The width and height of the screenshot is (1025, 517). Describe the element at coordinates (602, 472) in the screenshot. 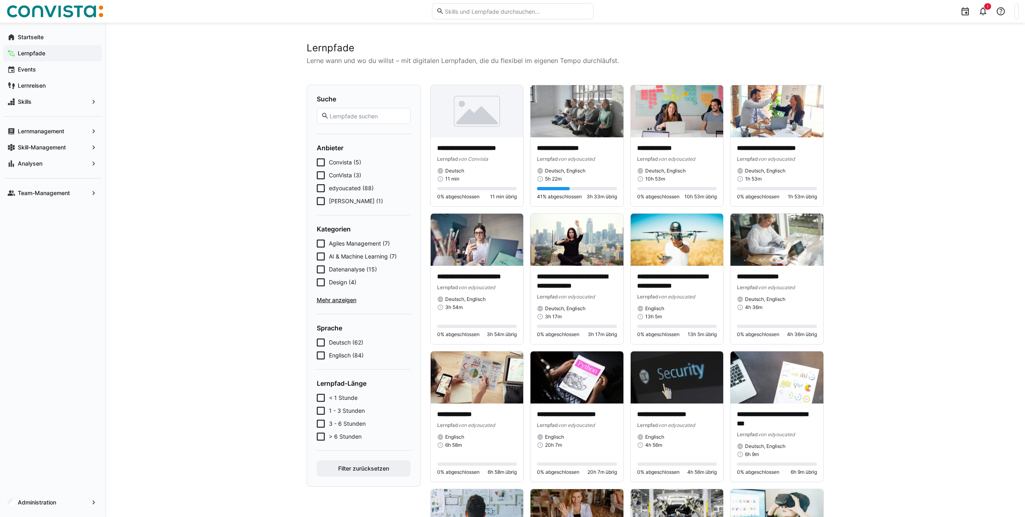

I see `span: 20h 7m übrig` at that location.